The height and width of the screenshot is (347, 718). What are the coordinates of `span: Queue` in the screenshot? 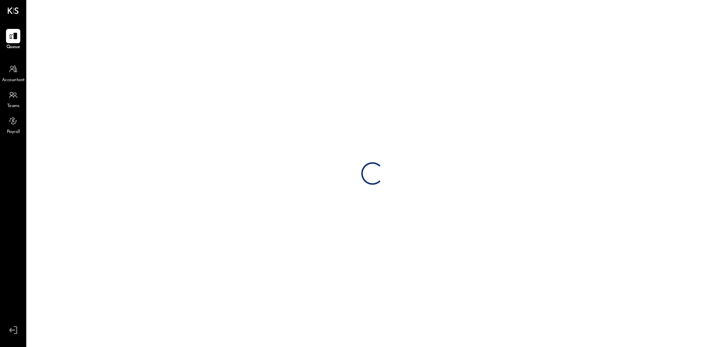 It's located at (13, 47).